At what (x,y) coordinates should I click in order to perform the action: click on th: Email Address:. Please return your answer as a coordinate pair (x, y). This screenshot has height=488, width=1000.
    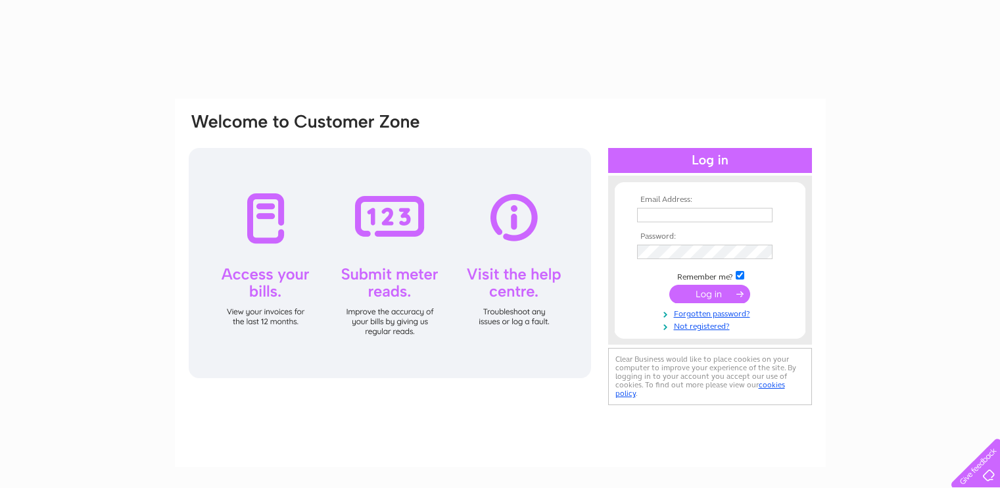
    Looking at the image, I should click on (710, 200).